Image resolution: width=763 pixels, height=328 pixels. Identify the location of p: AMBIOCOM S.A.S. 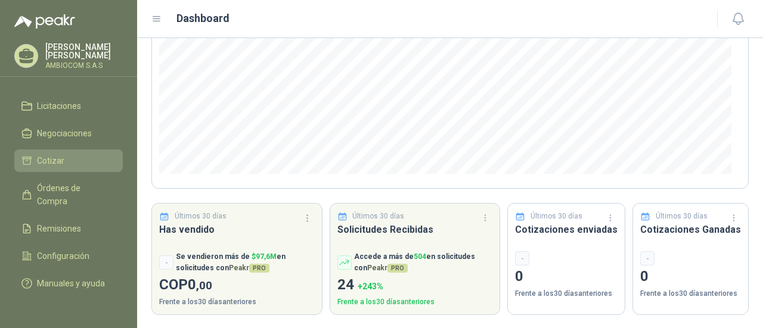
(84, 66).